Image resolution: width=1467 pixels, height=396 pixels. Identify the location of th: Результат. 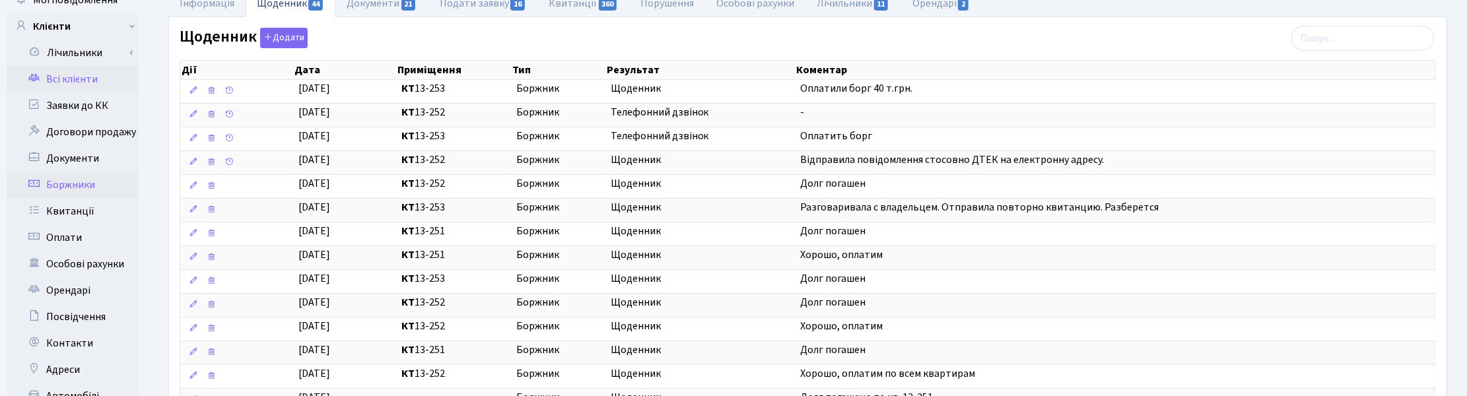
(700, 70).